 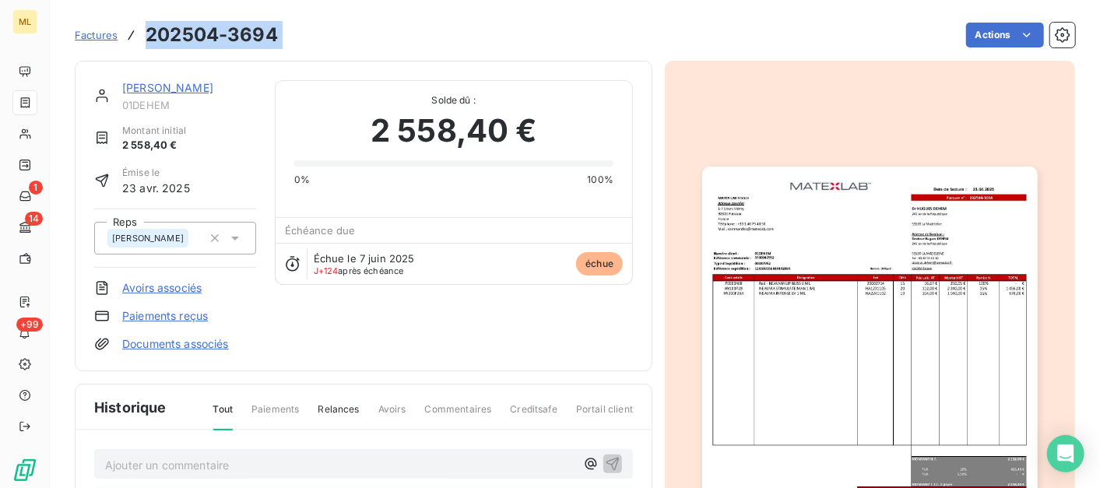 What do you see at coordinates (162, 288) in the screenshot?
I see `a: Avoirs associés` at bounding box center [162, 288].